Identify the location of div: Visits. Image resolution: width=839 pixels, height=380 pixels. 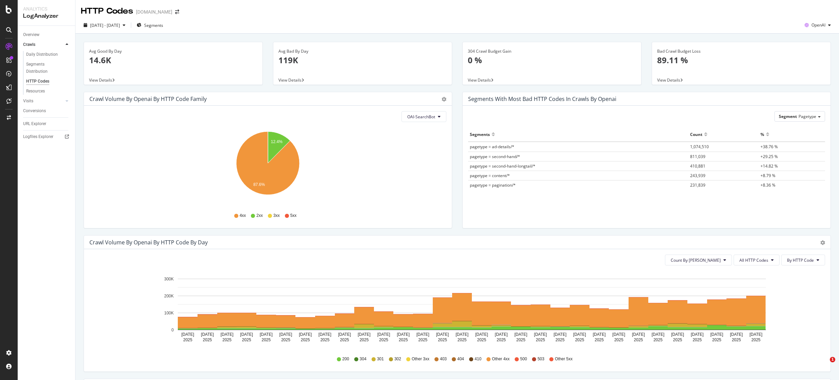
(28, 101).